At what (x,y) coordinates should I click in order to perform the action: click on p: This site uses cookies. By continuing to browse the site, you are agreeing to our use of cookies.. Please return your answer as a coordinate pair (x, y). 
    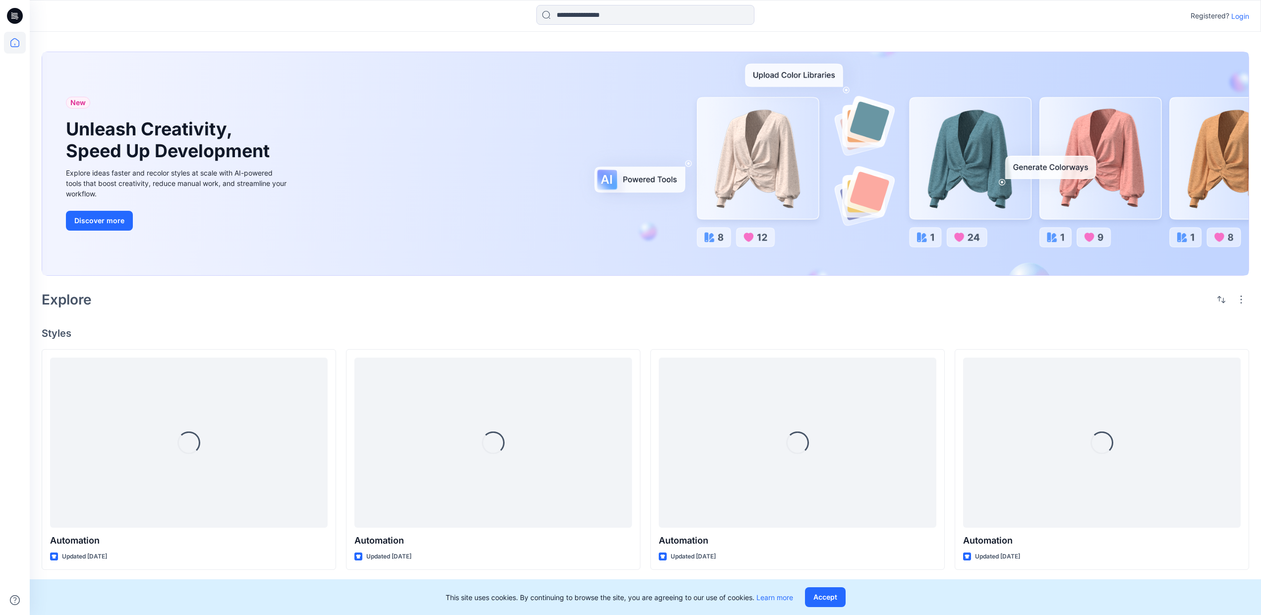
    Looking at the image, I should click on (619, 597).